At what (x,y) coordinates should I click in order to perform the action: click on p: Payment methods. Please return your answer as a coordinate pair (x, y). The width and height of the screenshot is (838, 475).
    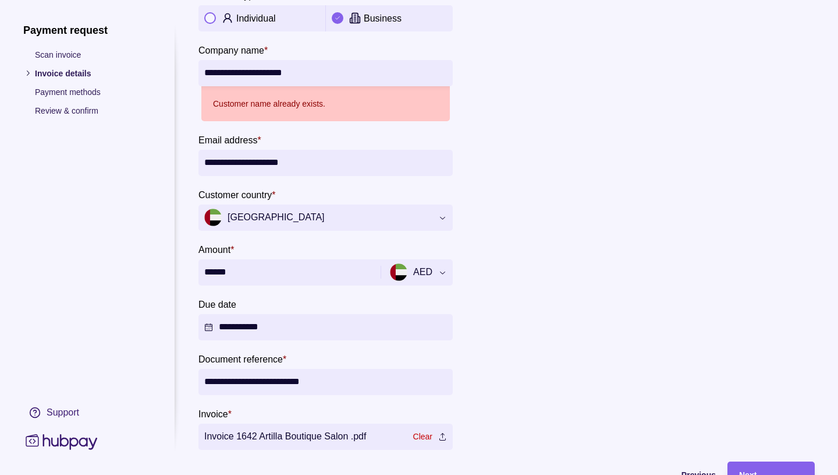
    Looking at the image, I should click on (93, 91).